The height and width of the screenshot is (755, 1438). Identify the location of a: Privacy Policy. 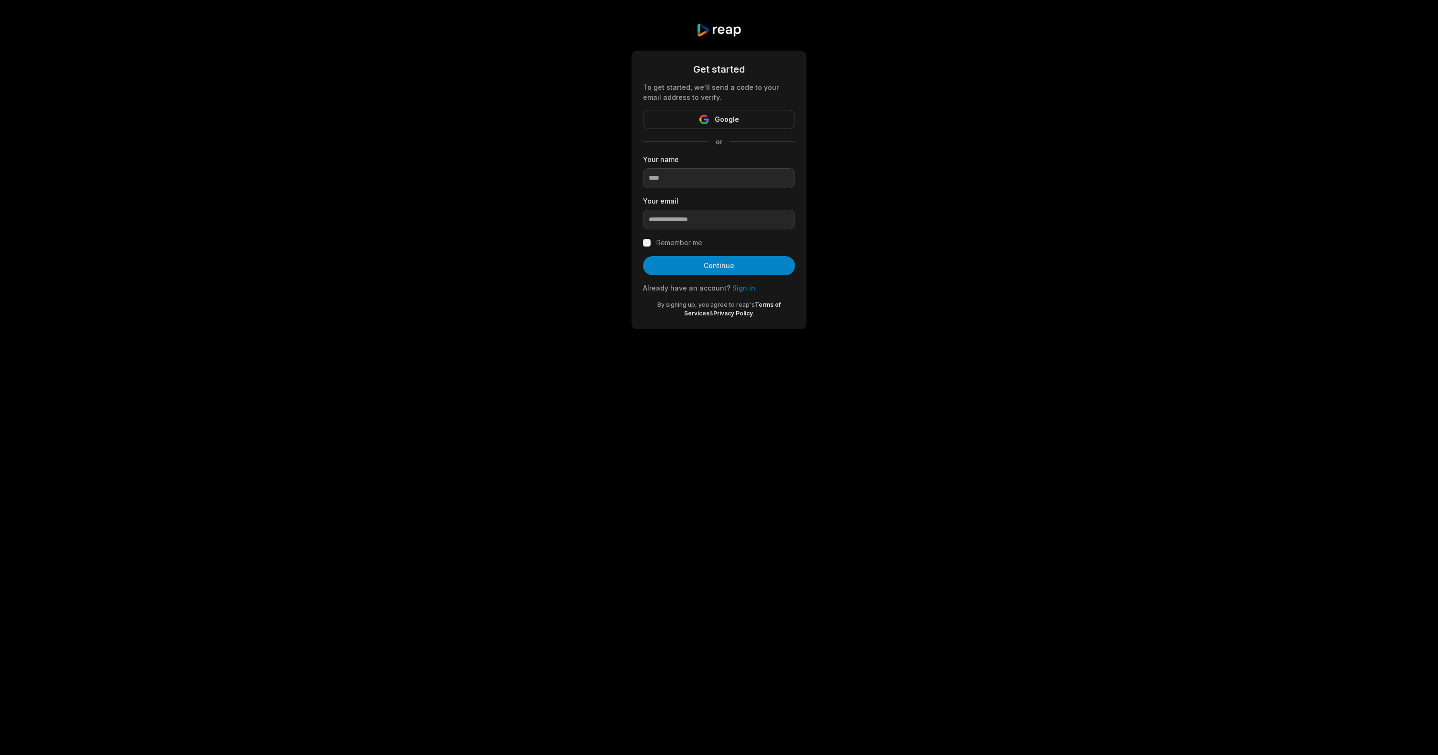
(733, 313).